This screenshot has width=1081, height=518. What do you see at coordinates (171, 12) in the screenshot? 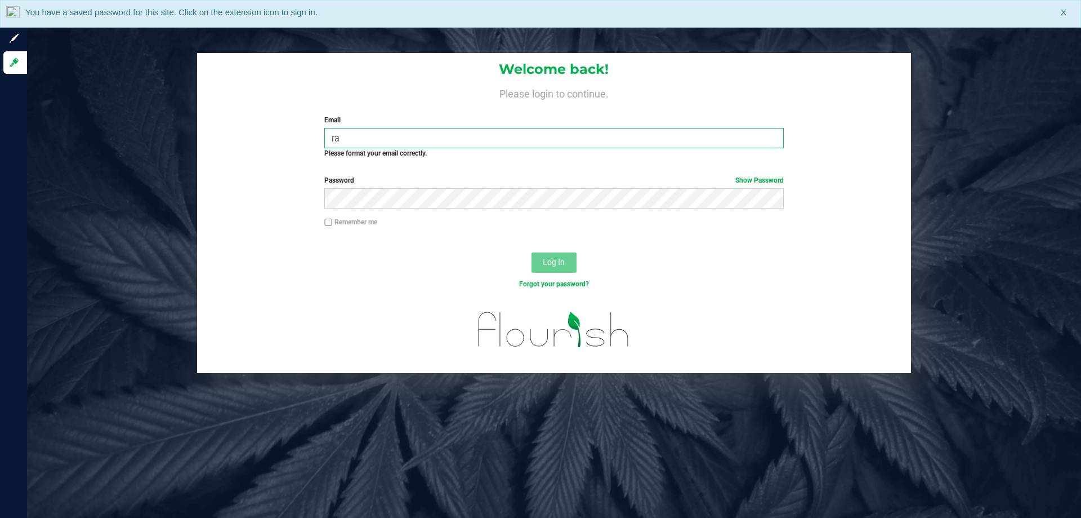
I see `span: You have a saved password for this site. Click on the extension icon to sign in.` at bounding box center [171, 12].